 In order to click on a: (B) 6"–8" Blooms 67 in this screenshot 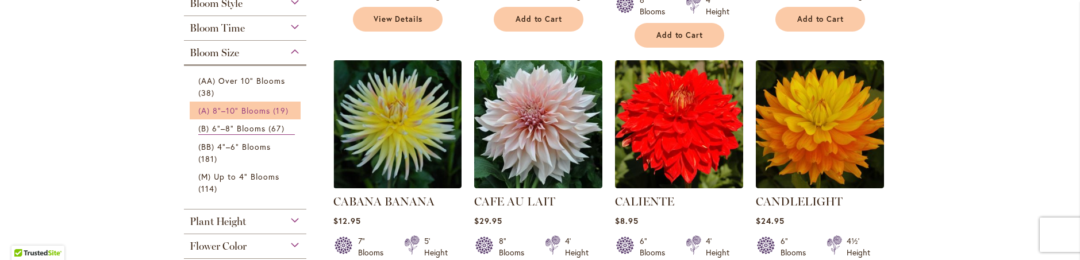, I will do `click(247, 129)`.